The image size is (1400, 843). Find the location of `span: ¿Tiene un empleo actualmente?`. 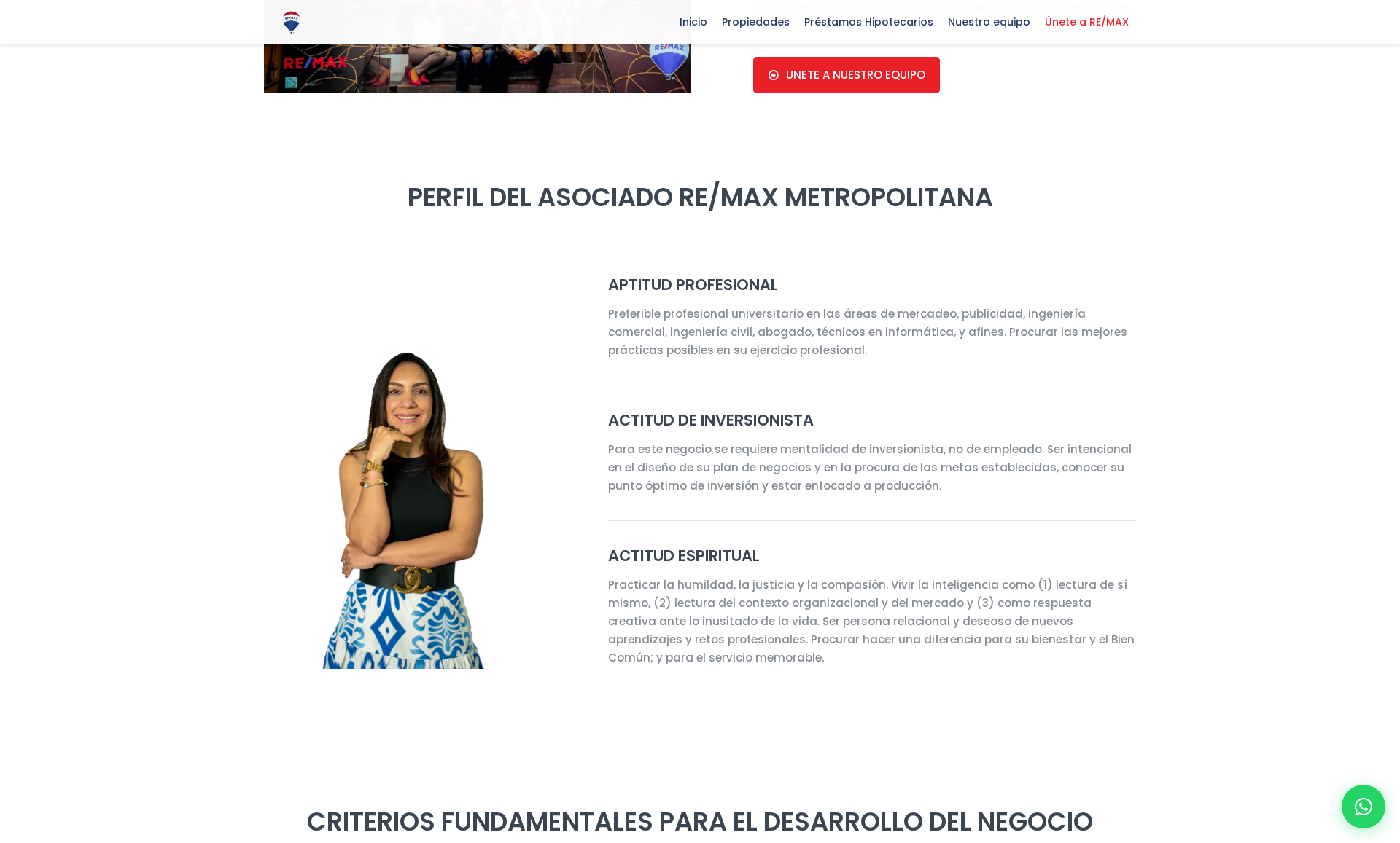

span: ¿Tiene un empleo actualmente? is located at coordinates (504, 614).